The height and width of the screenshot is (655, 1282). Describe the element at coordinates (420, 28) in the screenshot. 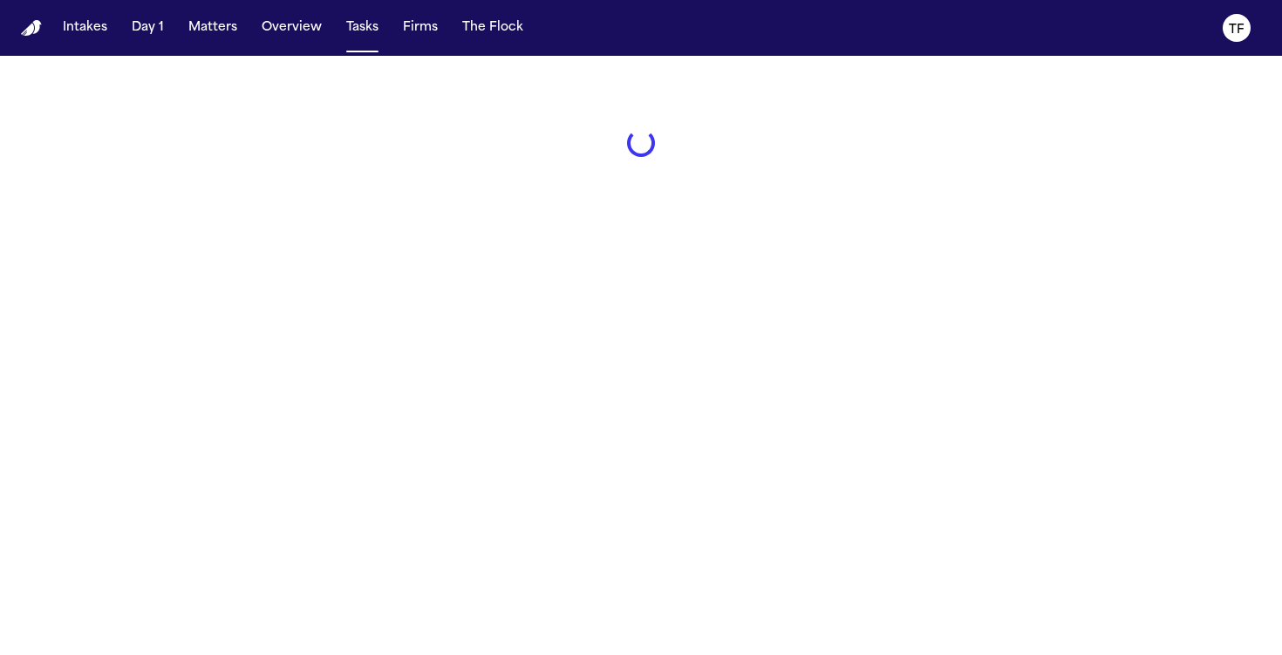

I see `a: Firms` at that location.